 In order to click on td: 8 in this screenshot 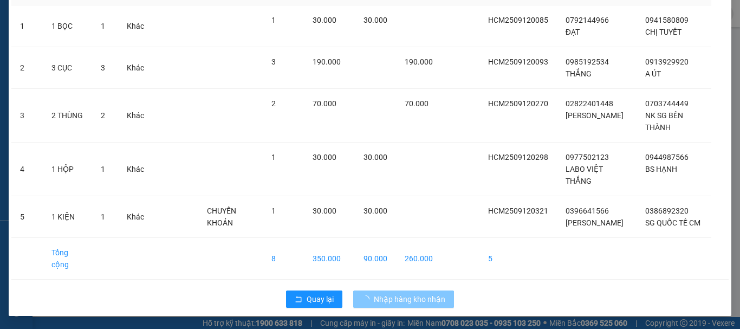, I will do `click(283, 258)`.